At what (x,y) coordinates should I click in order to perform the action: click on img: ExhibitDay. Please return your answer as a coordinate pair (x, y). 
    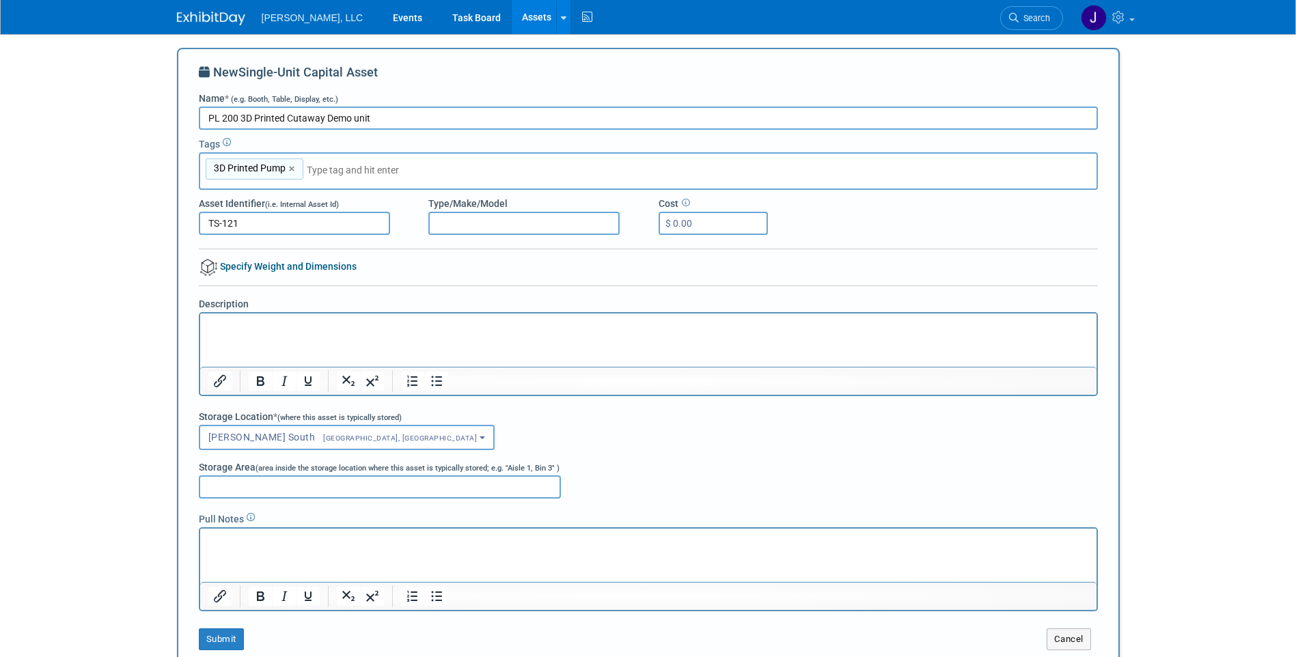
    Looking at the image, I should click on (211, 18).